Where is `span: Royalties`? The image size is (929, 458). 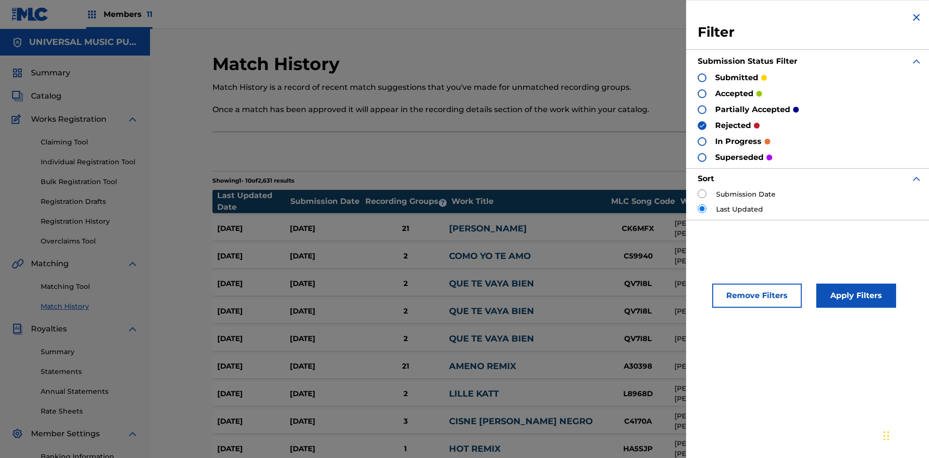 span: Royalties is located at coordinates (49, 329).